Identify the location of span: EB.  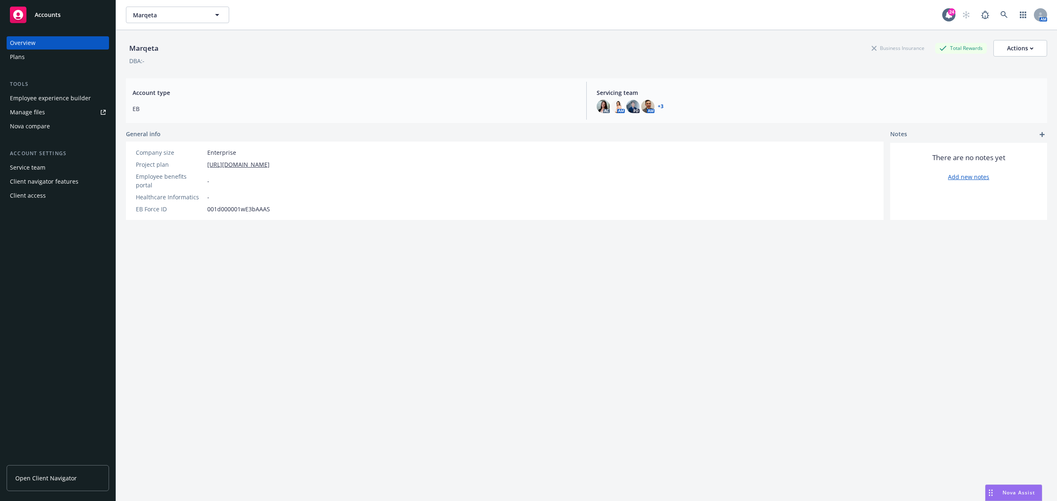
(354, 109).